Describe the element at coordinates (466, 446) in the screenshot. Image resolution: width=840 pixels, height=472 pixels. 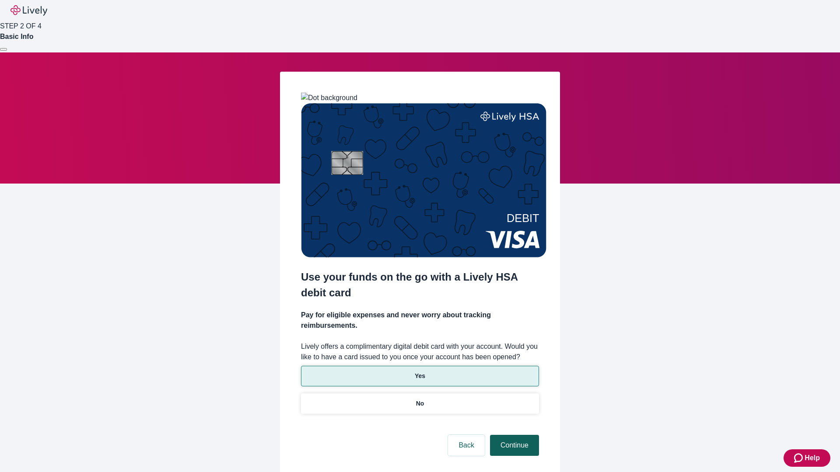
I see `button: Back` at that location.